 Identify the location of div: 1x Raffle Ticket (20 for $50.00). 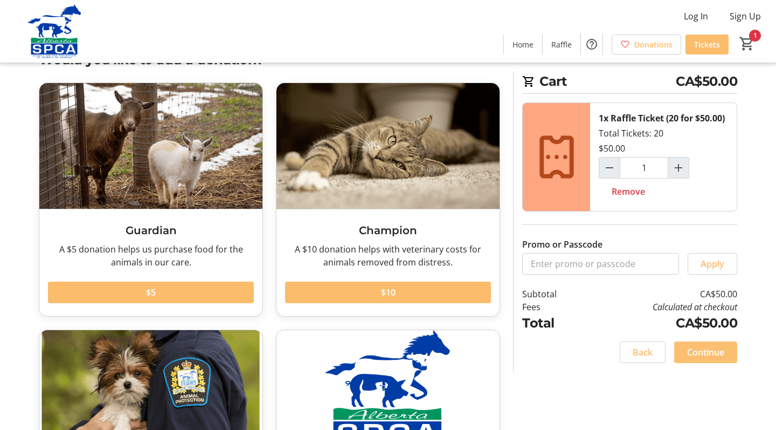
(662, 118).